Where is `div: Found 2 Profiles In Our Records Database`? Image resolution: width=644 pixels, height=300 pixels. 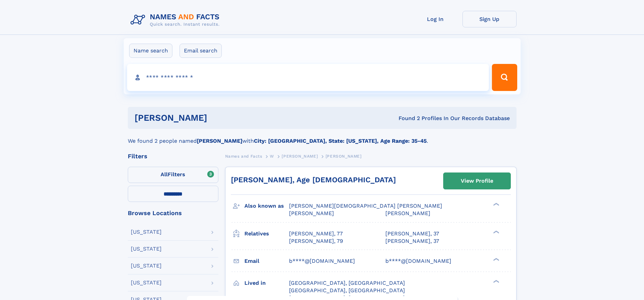
div: Found 2 Profiles In Our Records Database is located at coordinates (406, 118).